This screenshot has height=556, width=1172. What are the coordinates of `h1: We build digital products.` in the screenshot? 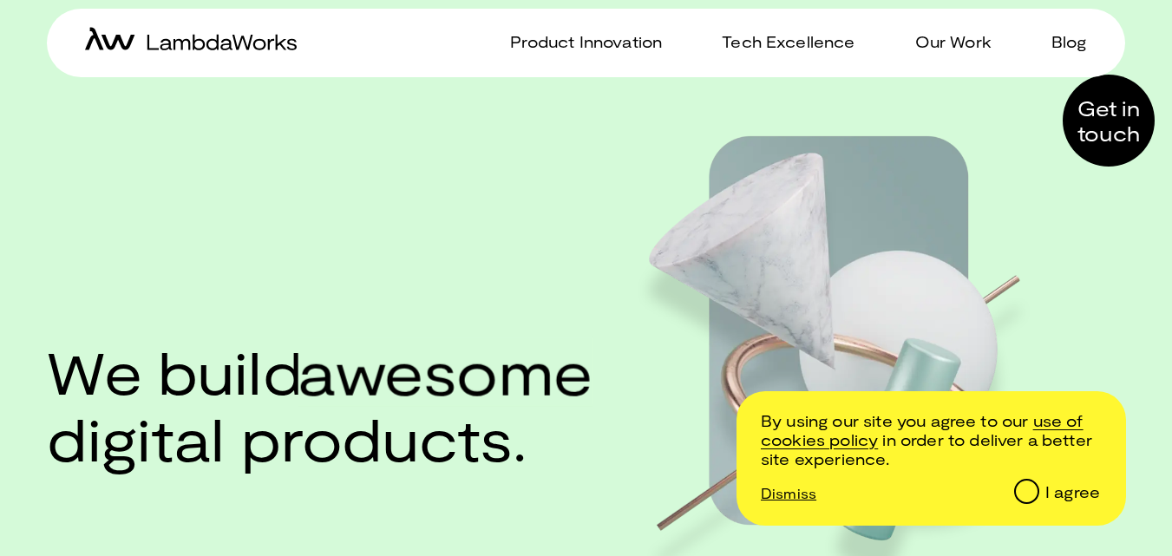 It's located at (317, 405).